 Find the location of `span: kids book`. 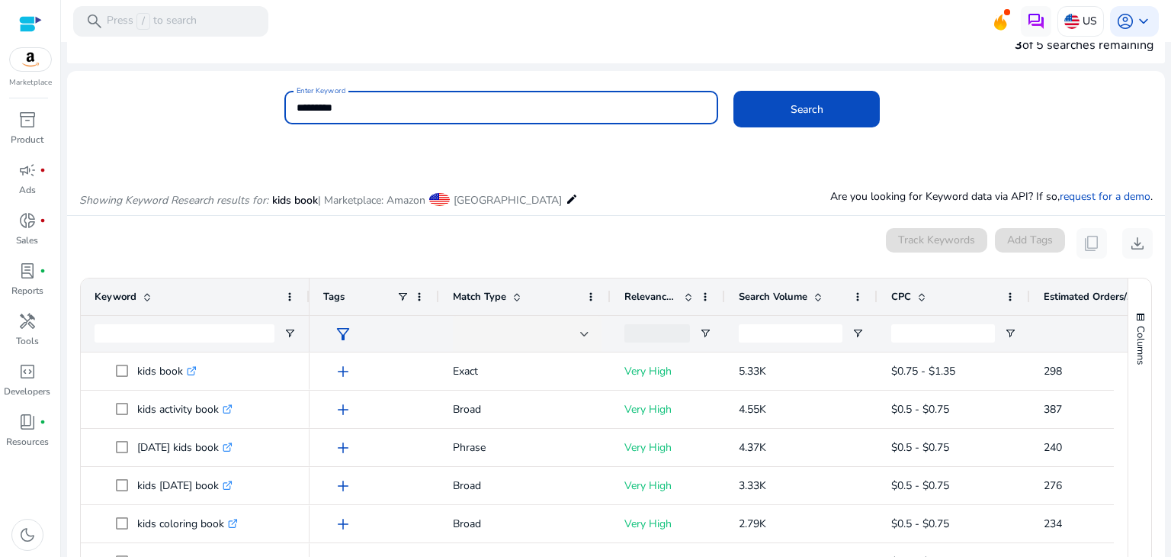

span: kids book is located at coordinates (295, 200).